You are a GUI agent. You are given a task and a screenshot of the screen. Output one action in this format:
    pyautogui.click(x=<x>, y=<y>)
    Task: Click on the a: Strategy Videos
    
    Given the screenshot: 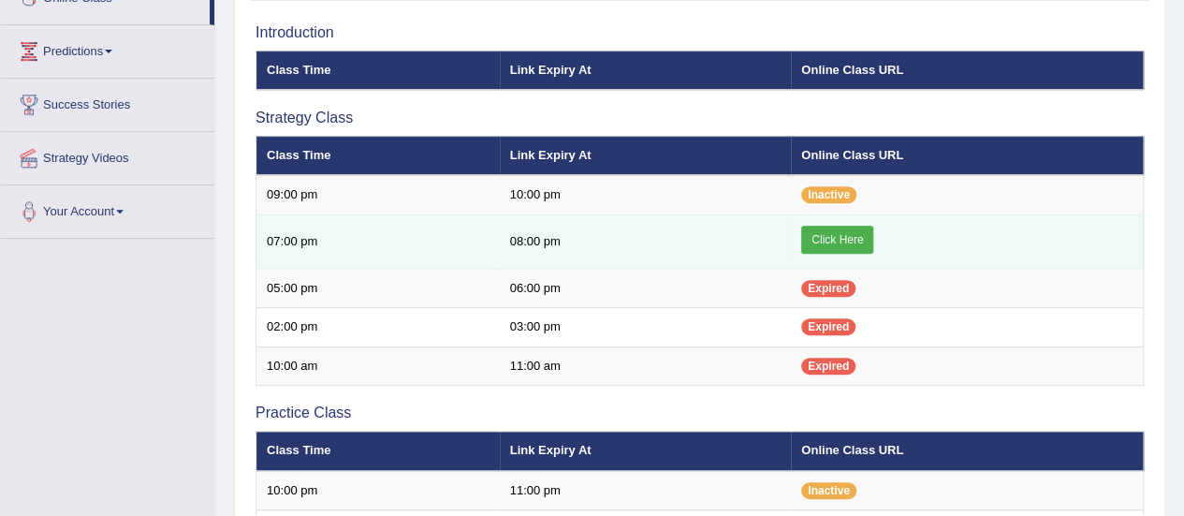 What is the action you would take?
    pyautogui.click(x=108, y=155)
    